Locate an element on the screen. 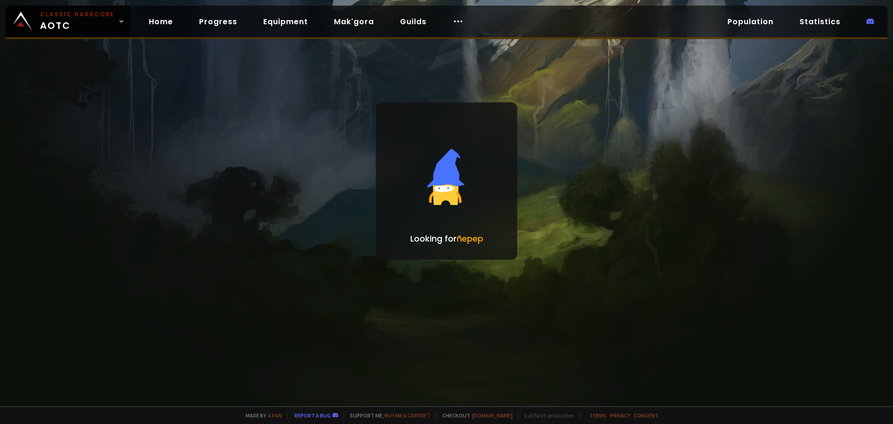  span: v. d752d5 - production is located at coordinates (546, 415).